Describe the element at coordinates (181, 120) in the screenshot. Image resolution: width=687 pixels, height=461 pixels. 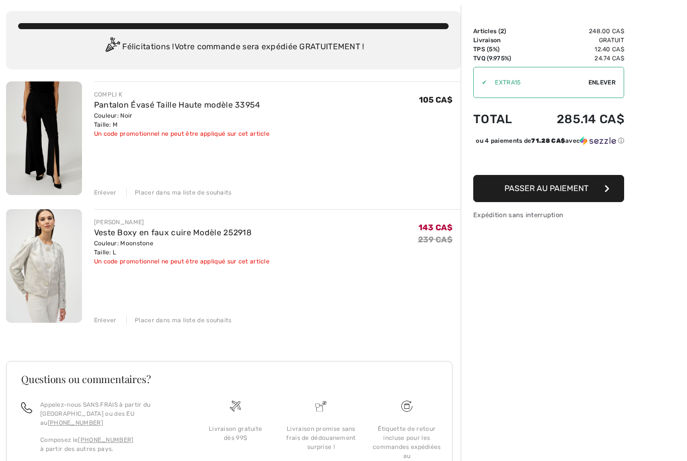
I see `div: Couleur: Noir Taille: M` at that location.